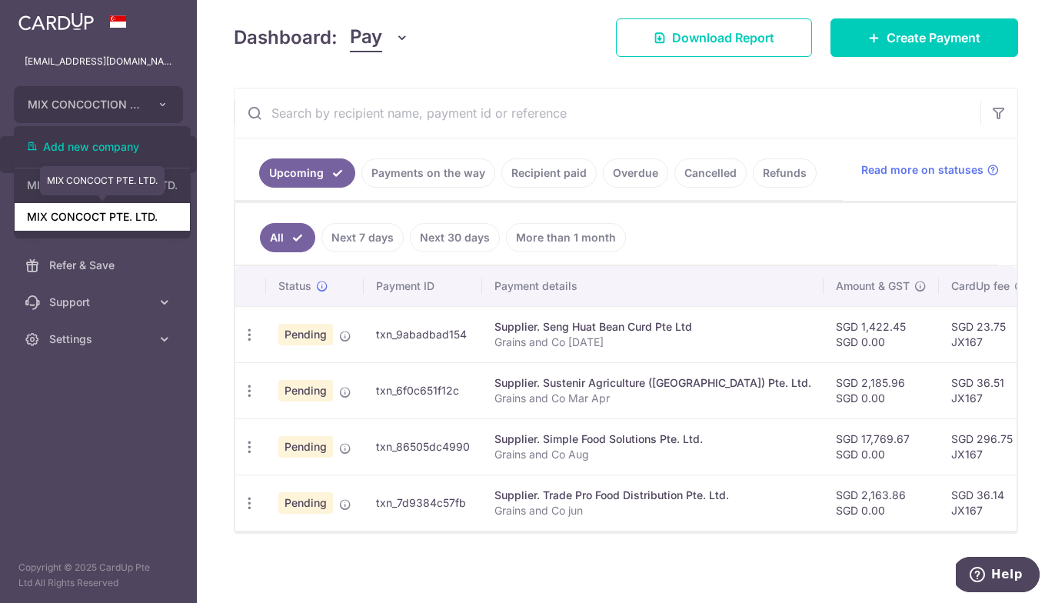 This screenshot has height=603, width=1055. Describe the element at coordinates (423, 286) in the screenshot. I see `th: Payment ID` at that location.